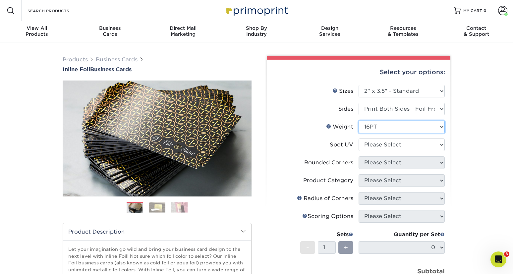 Image resolution: width=513 pixels, height=274 pixels. What do you see at coordinates (341, 145) in the screenshot?
I see `div: Spot UV` at bounding box center [341, 145].